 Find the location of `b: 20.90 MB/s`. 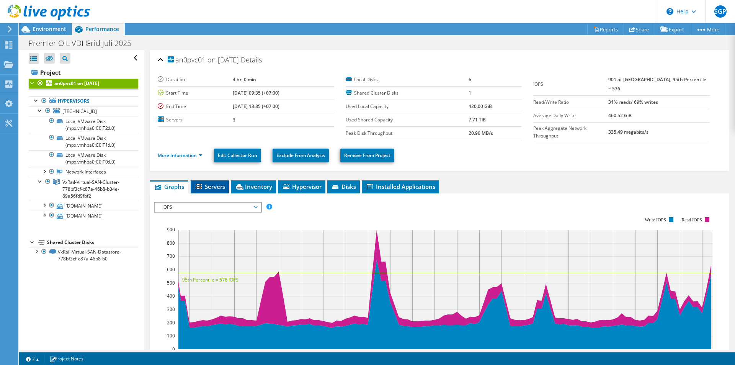

b: 20.90 MB/s is located at coordinates (481, 133).